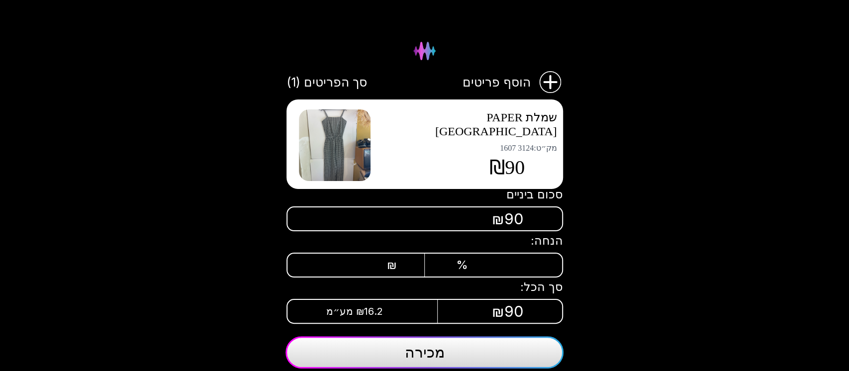  I want to click on span: ₪16.2 מע״מ, so click(355, 312).